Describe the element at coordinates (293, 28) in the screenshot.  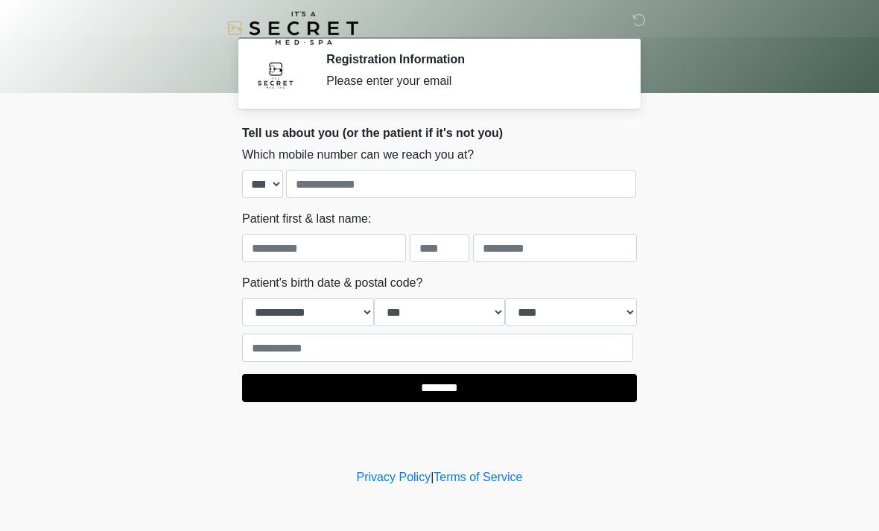
I see `img: It's A Secret Med Spa Logo` at that location.